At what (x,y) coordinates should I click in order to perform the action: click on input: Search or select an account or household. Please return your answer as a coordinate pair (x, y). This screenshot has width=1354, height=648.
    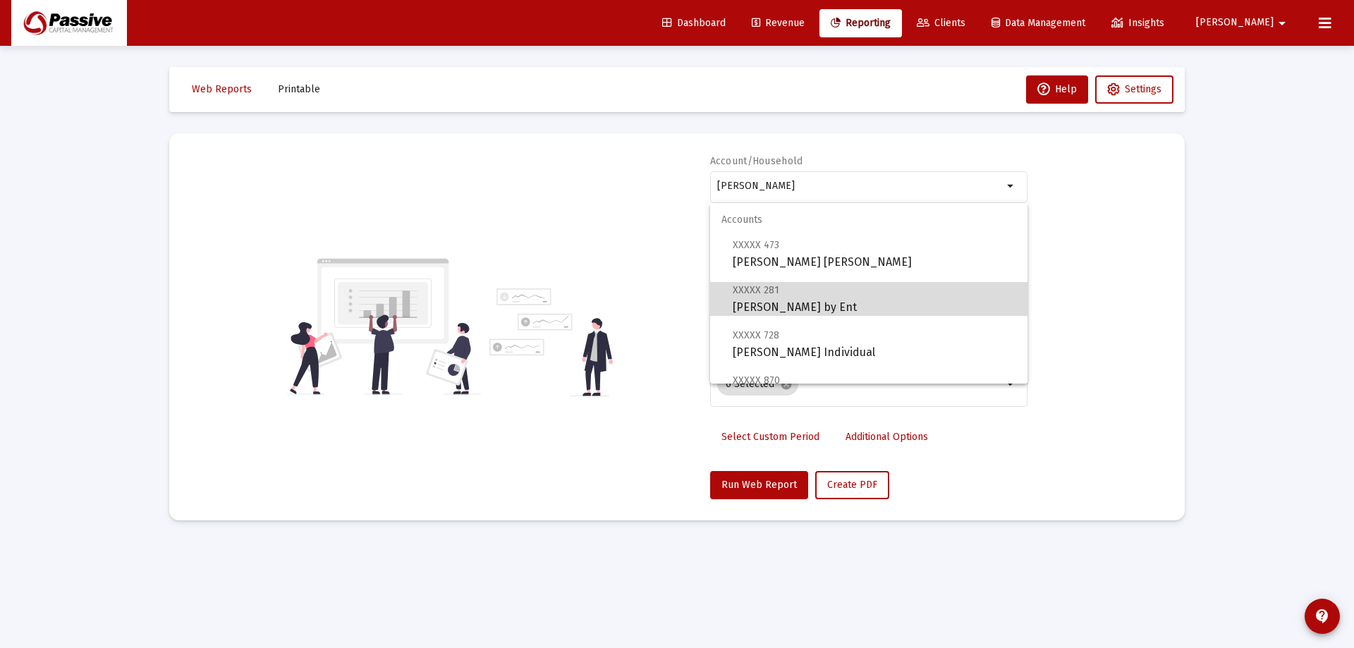
    Looking at the image, I should click on (860, 186).